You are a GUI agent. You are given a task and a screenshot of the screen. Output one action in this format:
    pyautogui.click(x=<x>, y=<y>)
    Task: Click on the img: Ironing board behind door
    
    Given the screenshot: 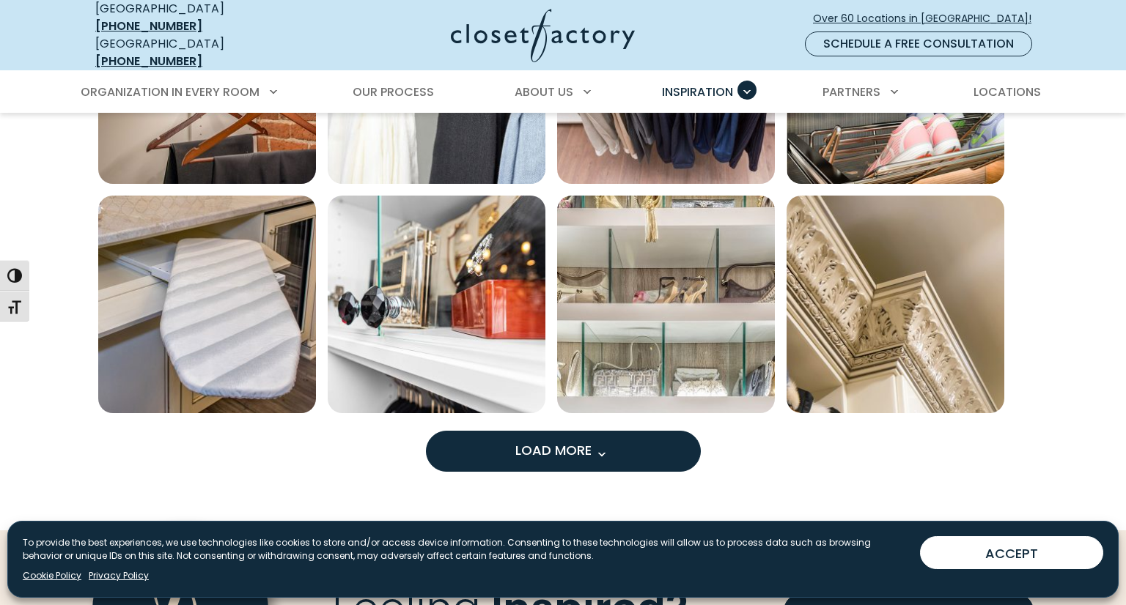 What is the action you would take?
    pyautogui.click(x=207, y=304)
    